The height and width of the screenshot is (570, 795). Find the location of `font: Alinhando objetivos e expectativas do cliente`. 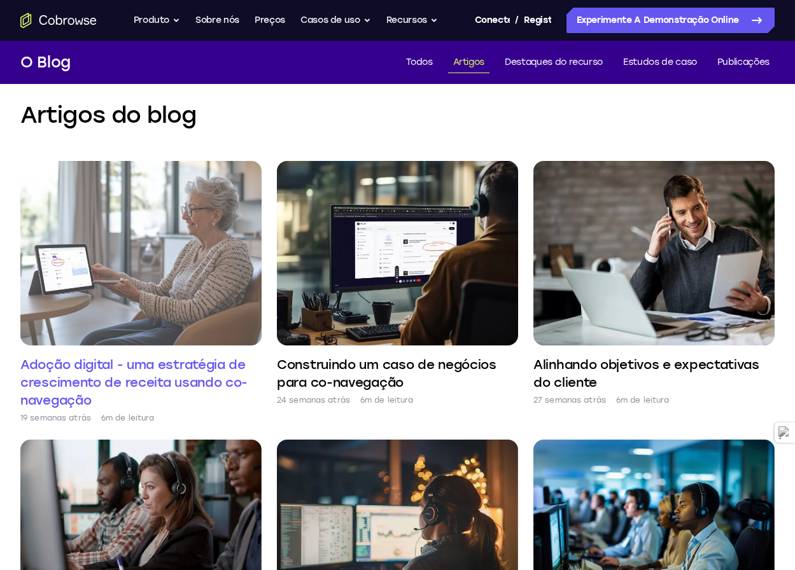

font: Alinhando objetivos e expectativas do cliente is located at coordinates (646, 374).